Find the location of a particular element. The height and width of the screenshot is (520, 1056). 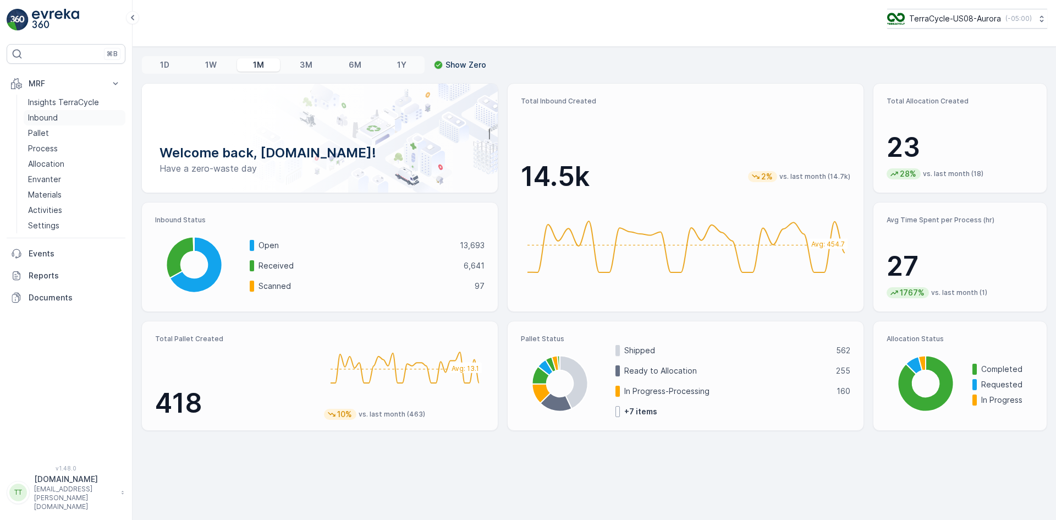

a: Insights TerraCycle is located at coordinates (74, 102).